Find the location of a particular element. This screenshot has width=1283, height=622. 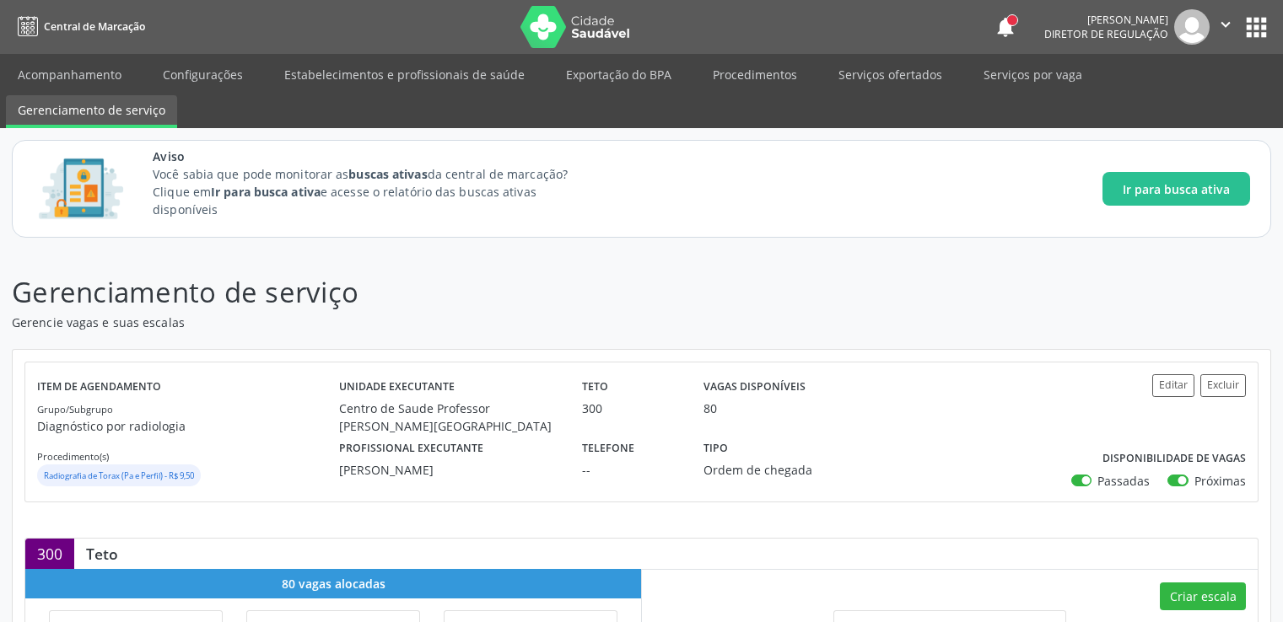

label: Telefone is located at coordinates (608, 448).